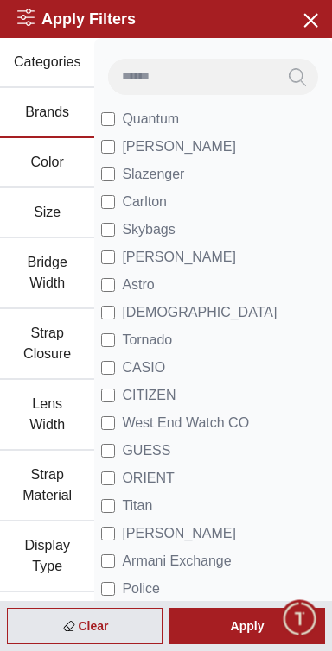 The width and height of the screenshot is (332, 651). Describe the element at coordinates (108, 202) in the screenshot. I see `input: Carlton` at that location.